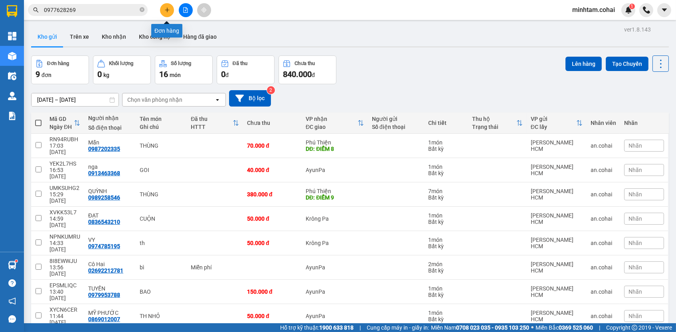 The image size is (676, 332). What do you see at coordinates (161, 127) in the screenshot?
I see `div: Ghi chú` at bounding box center [161, 127].